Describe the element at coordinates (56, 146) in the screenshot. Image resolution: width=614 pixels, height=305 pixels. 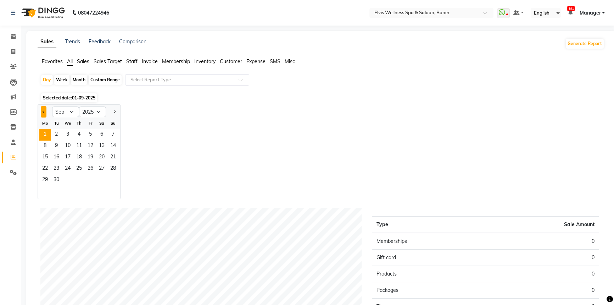
I see `div: Tuesday, September 9, 2025` at that location.